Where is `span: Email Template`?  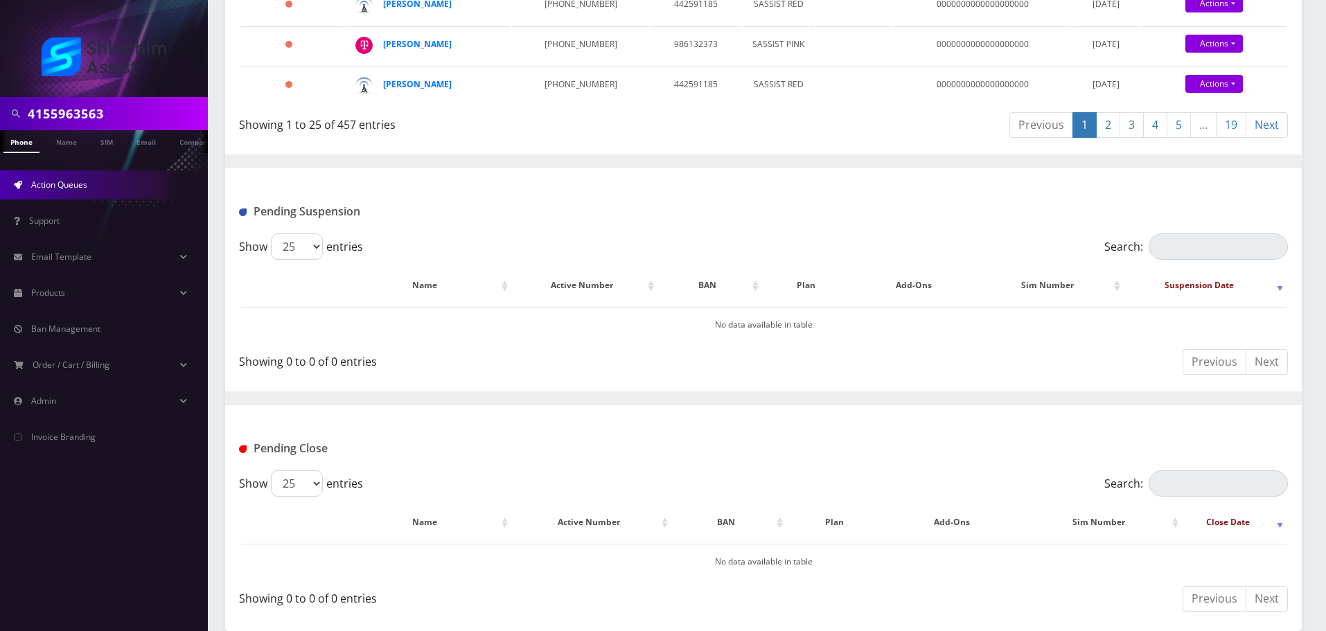
span: Email Template is located at coordinates (61, 256).